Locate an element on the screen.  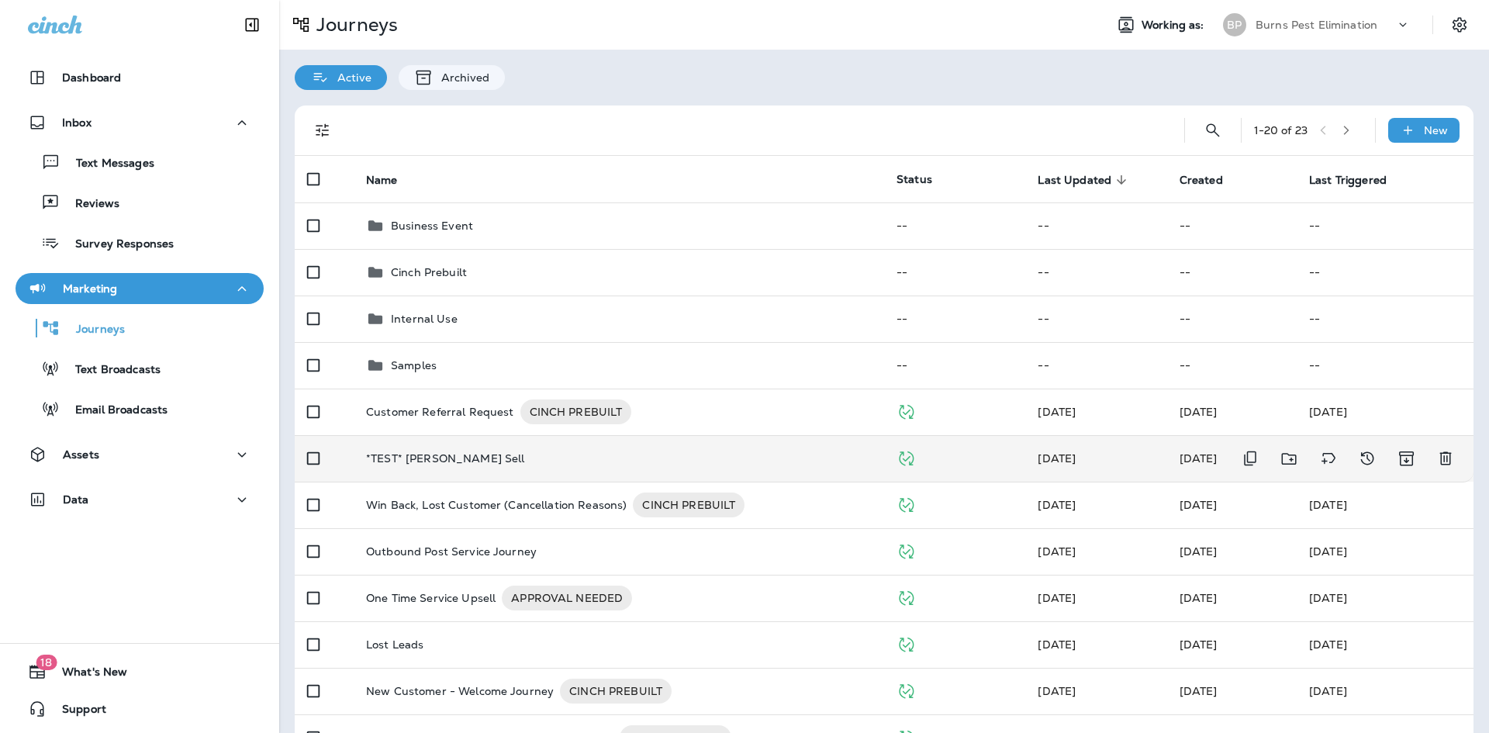
span: 18 is located at coordinates (46, 662).